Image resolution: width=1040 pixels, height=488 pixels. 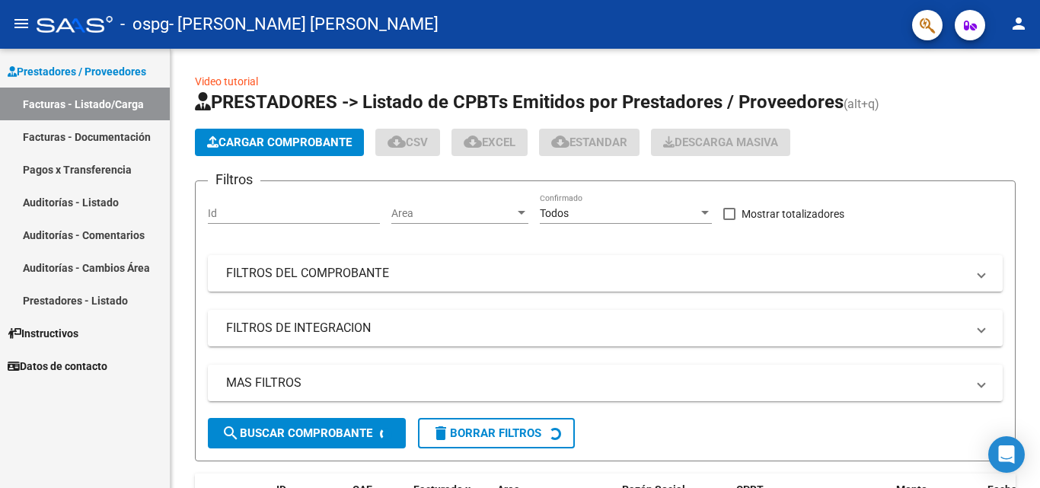 I want to click on span: Prestadores / Proveedores, so click(x=77, y=72).